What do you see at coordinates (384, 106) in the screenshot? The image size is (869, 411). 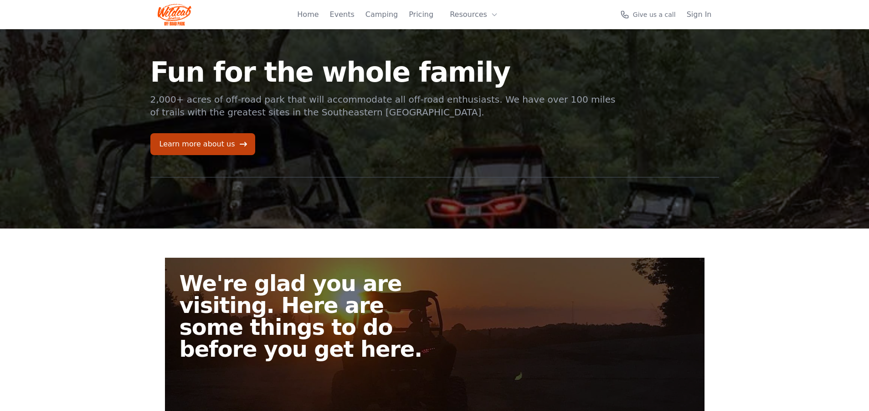 I see `p: 2,000+ acres of off-road park that will accommodate all off-road enthusiasts. We have over 100 mi...` at bounding box center [384, 106].